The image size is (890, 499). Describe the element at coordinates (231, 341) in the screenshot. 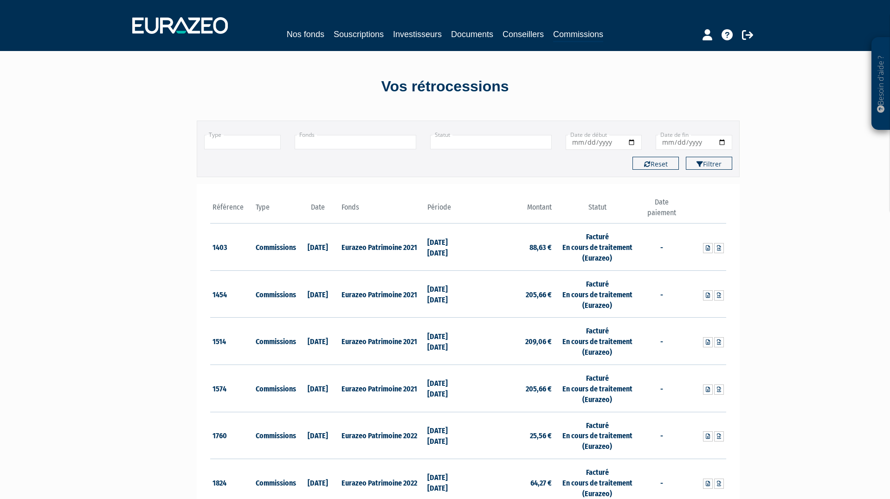

I see `td: 1514` at that location.